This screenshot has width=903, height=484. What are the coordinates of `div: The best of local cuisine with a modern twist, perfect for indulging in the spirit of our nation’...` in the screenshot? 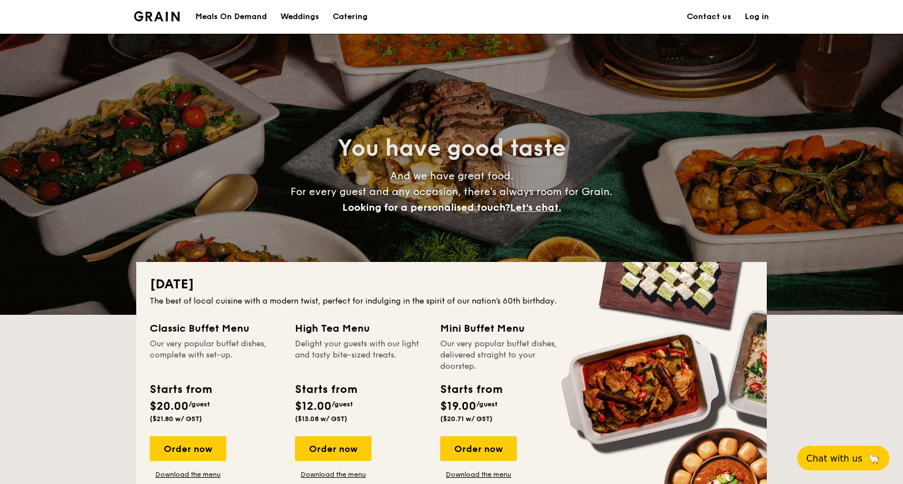 It's located at (451, 302).